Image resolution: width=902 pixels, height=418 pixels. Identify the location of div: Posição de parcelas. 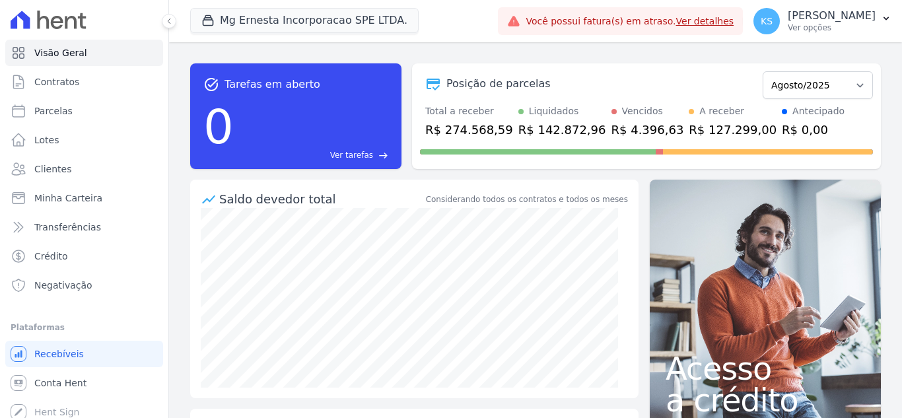
(499, 84).